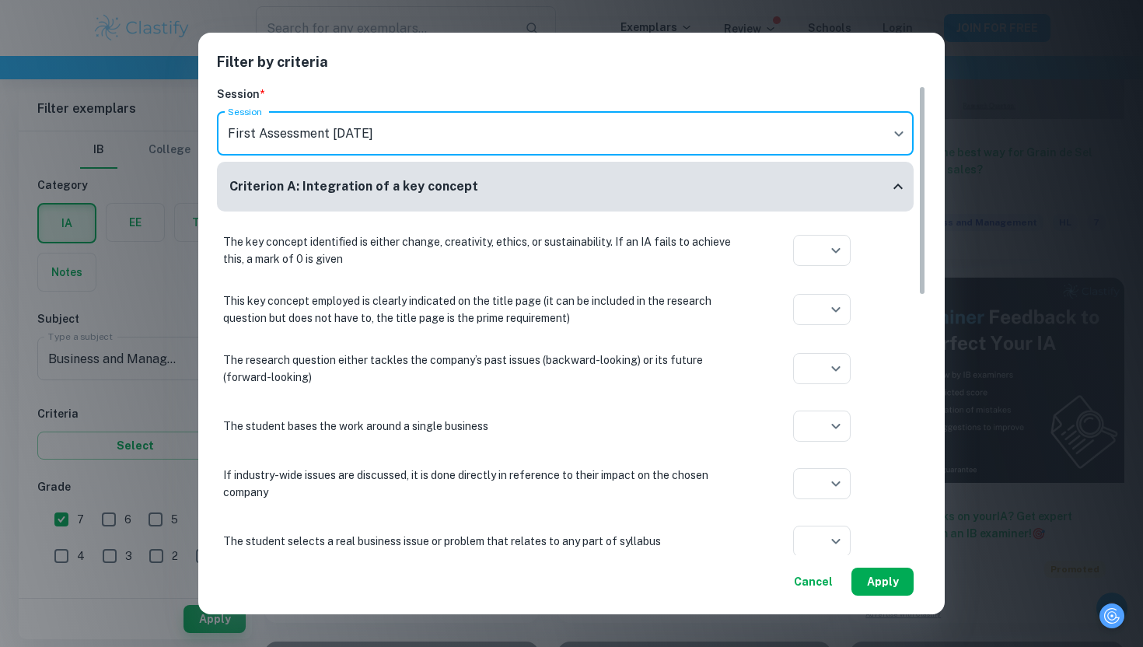 This screenshot has width=1143, height=647. Describe the element at coordinates (480, 484) in the screenshot. I see `p: If industry-wide issues are discussed, it is done directly in reference to their impact on the ch...` at that location.